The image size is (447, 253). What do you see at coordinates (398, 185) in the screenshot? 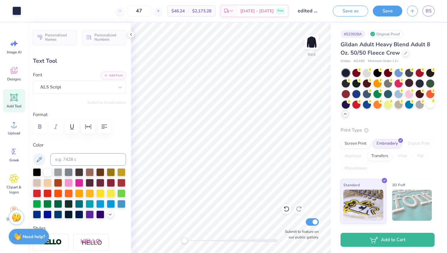
I see `span: 3D Puff` at bounding box center [398, 185].